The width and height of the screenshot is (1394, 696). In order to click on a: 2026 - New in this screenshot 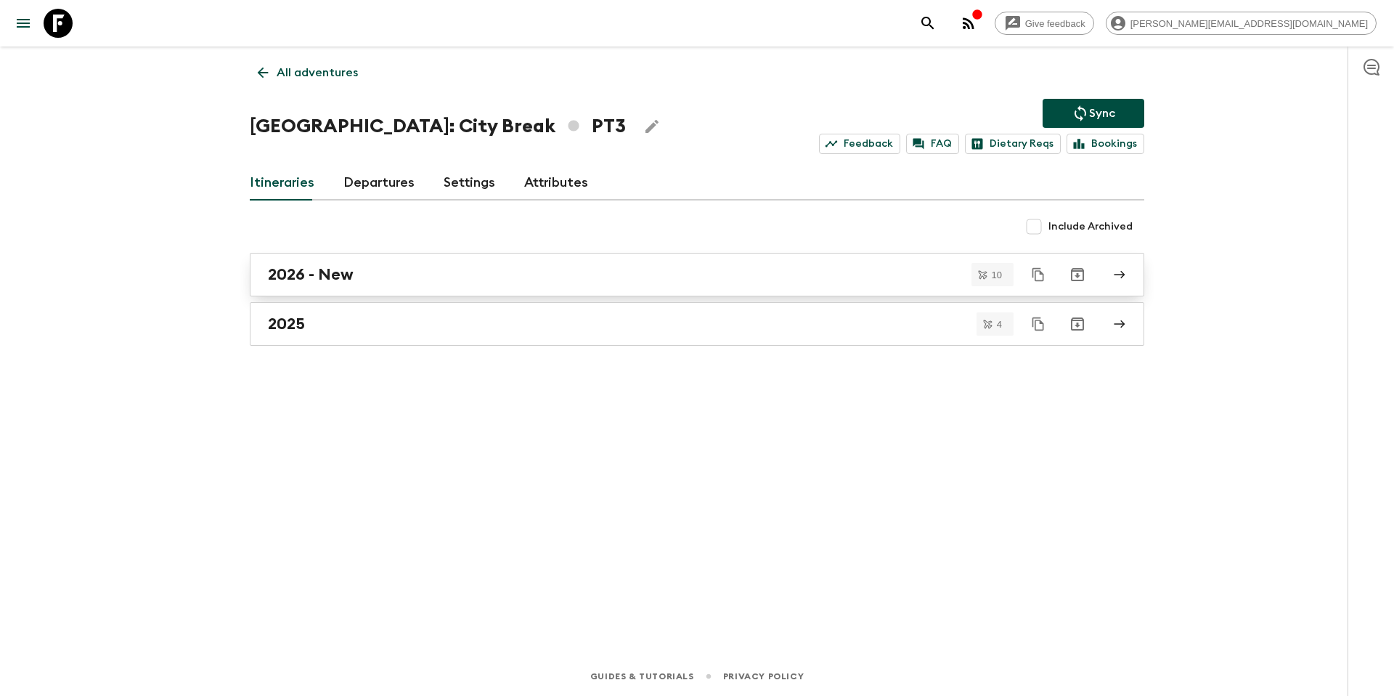, I will do `click(697, 275)`.